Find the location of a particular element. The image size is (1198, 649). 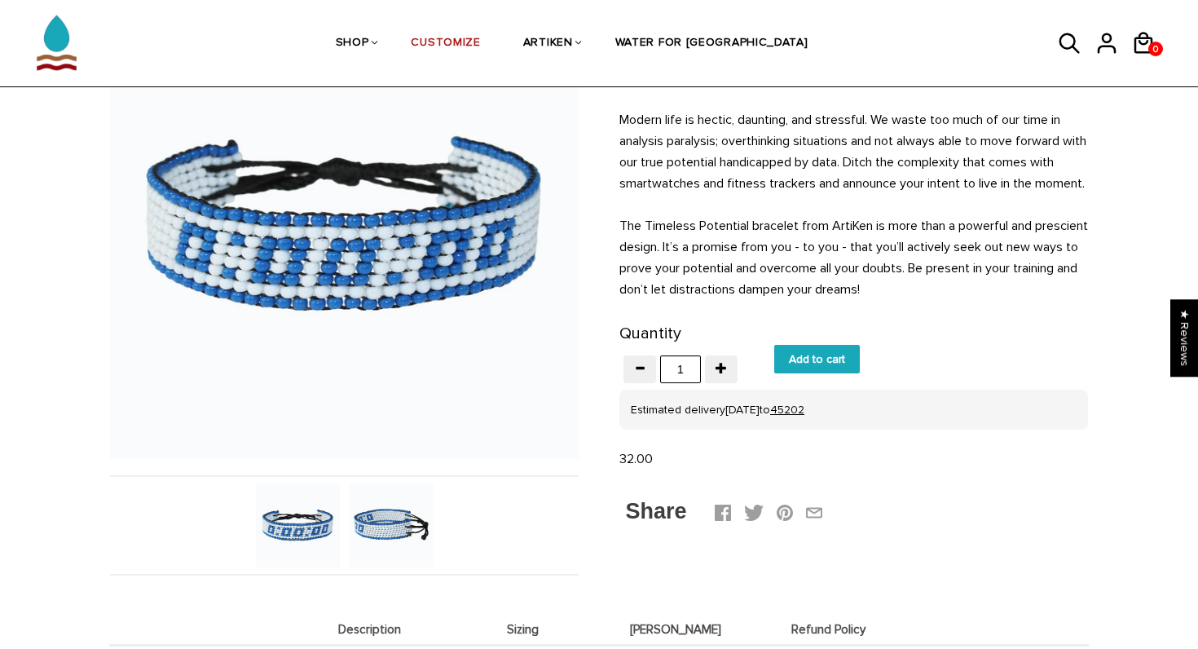

a: ARTIKEN is located at coordinates (548, 44).